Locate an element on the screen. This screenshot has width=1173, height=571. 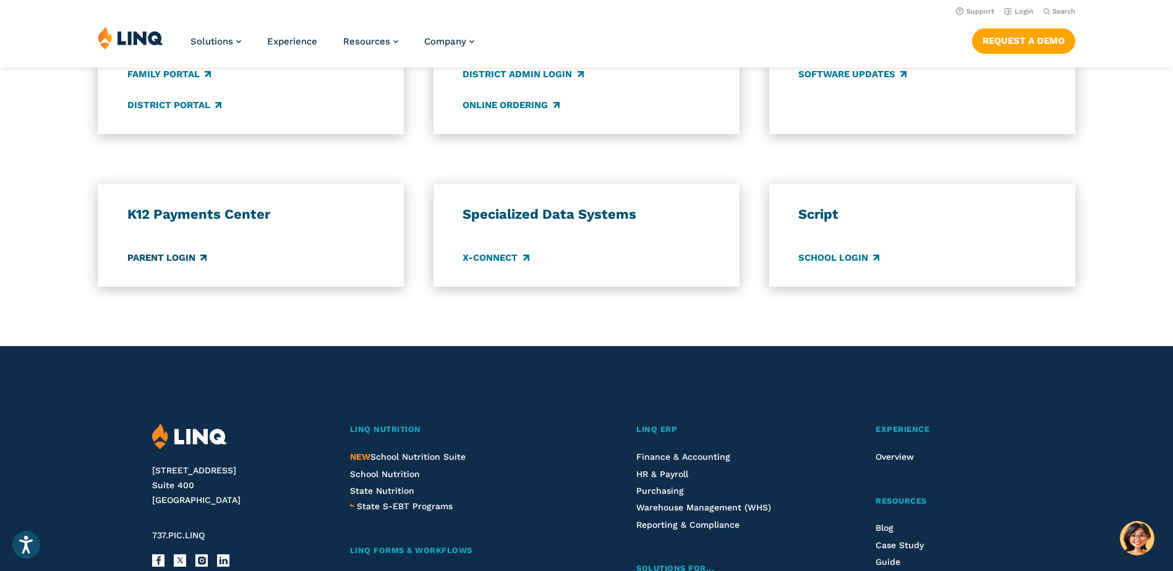
span: Guide is located at coordinates (888, 562).